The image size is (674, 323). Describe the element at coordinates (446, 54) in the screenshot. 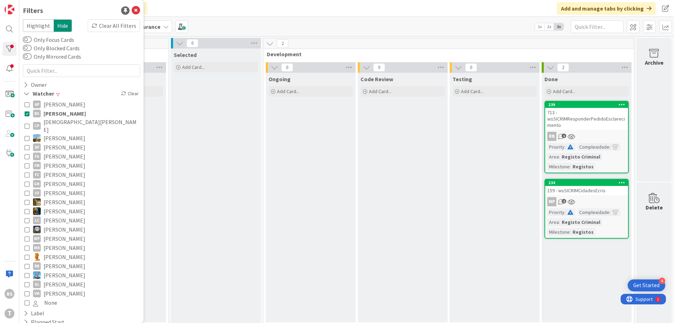

I see `span: Development` at that location.